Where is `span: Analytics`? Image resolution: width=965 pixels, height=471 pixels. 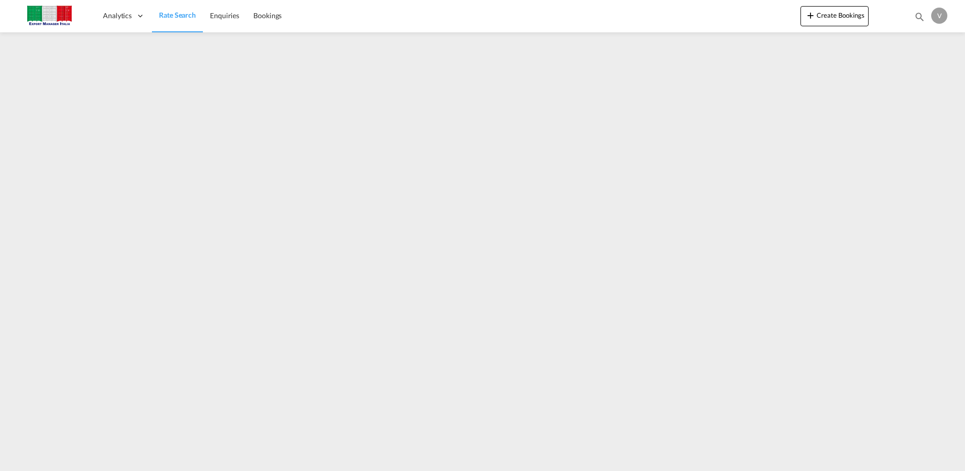 span: Analytics is located at coordinates (117, 16).